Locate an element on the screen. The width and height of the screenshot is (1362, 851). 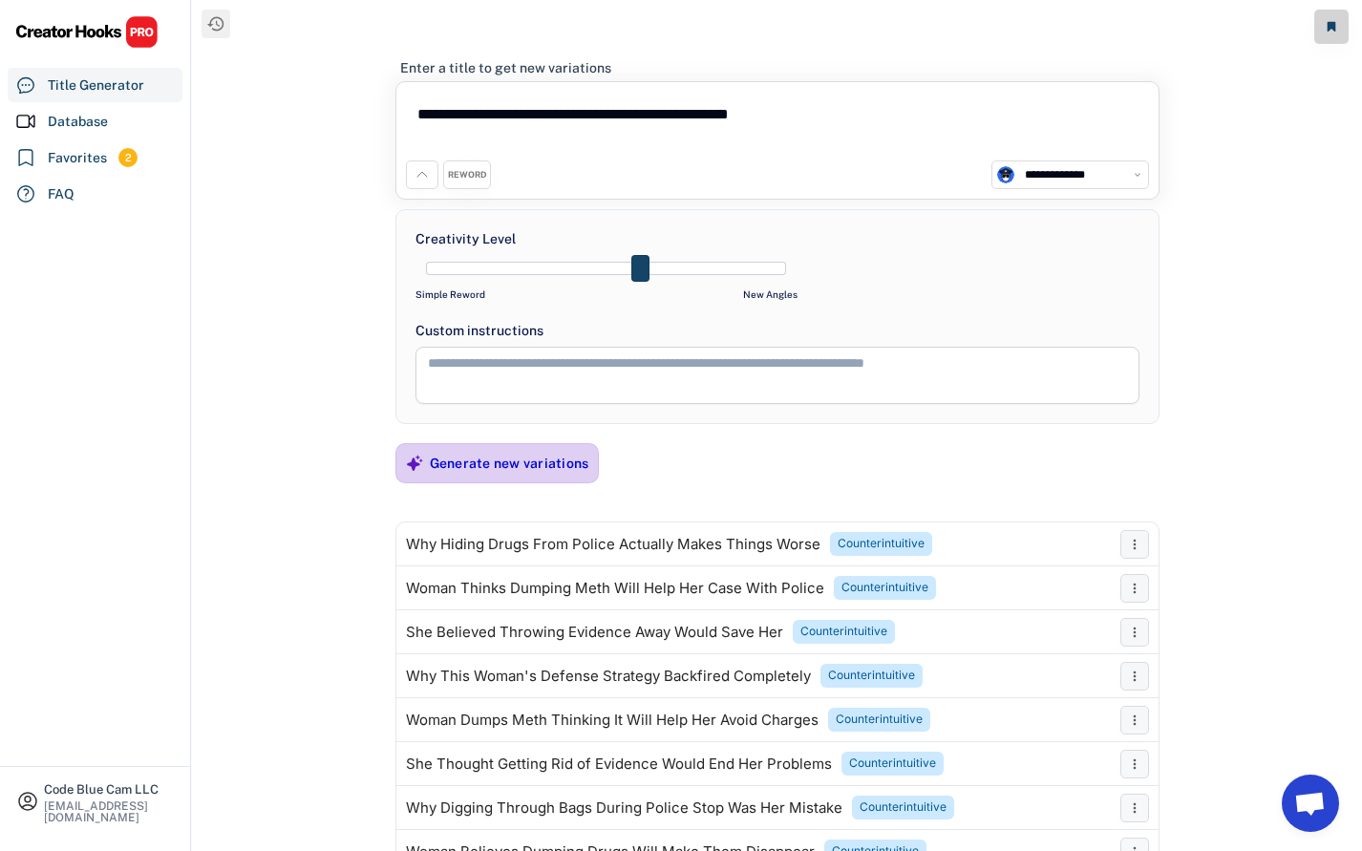
div: Database is located at coordinates (77, 121).